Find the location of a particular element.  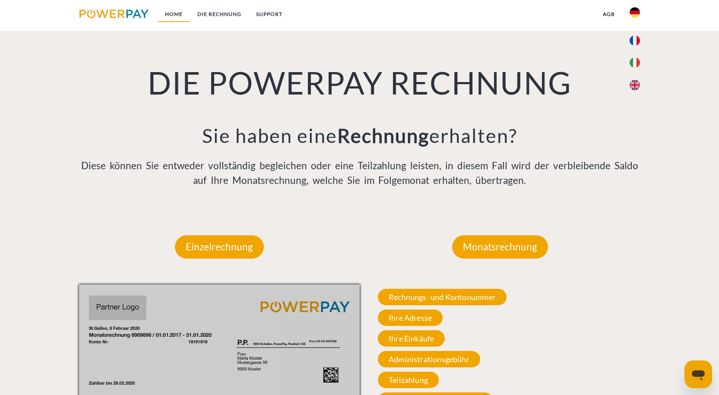

img: it is located at coordinates (635, 63).